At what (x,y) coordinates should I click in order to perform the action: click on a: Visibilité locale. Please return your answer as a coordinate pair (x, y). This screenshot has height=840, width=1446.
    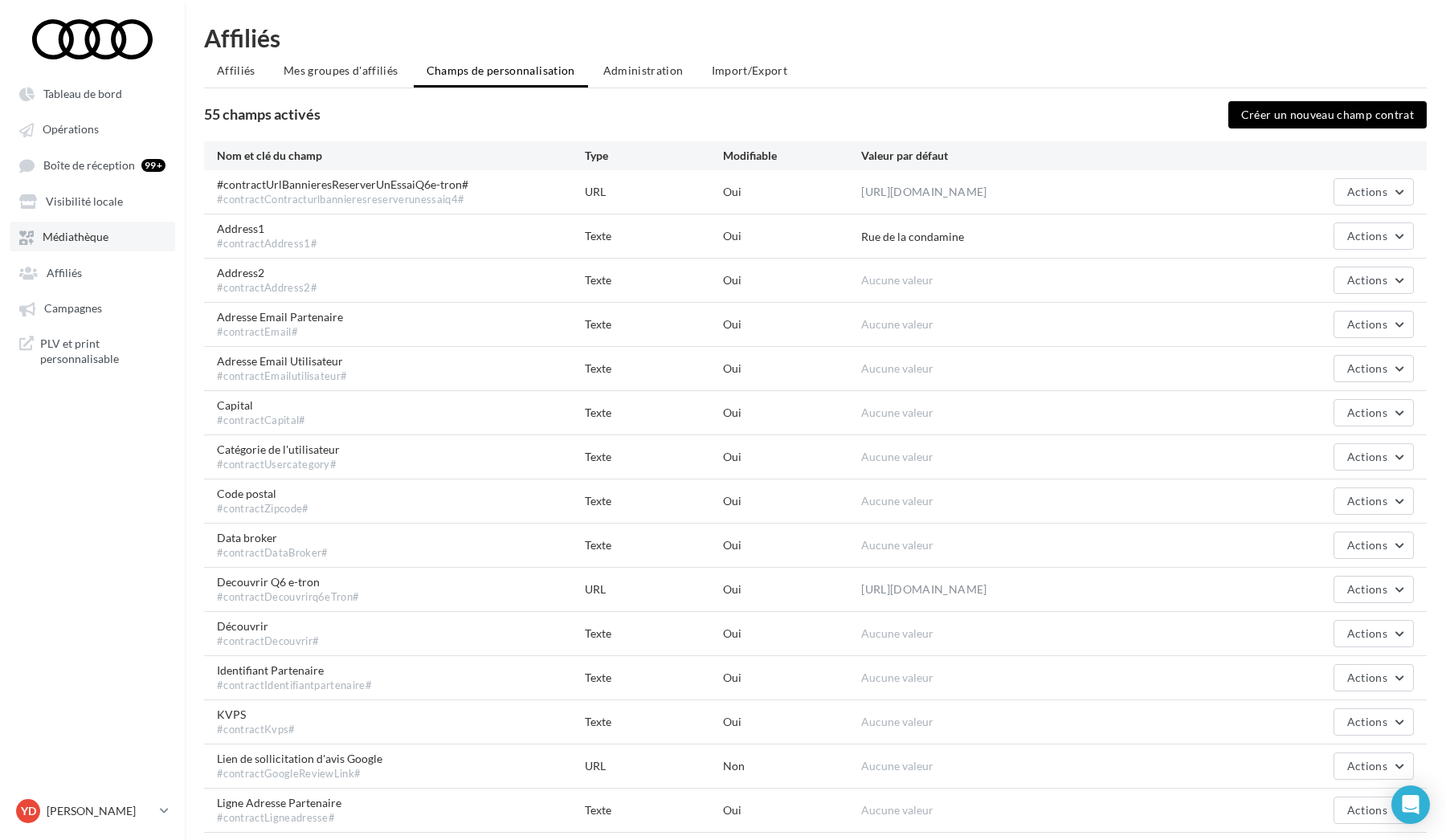
    Looking at the image, I should click on (92, 201).